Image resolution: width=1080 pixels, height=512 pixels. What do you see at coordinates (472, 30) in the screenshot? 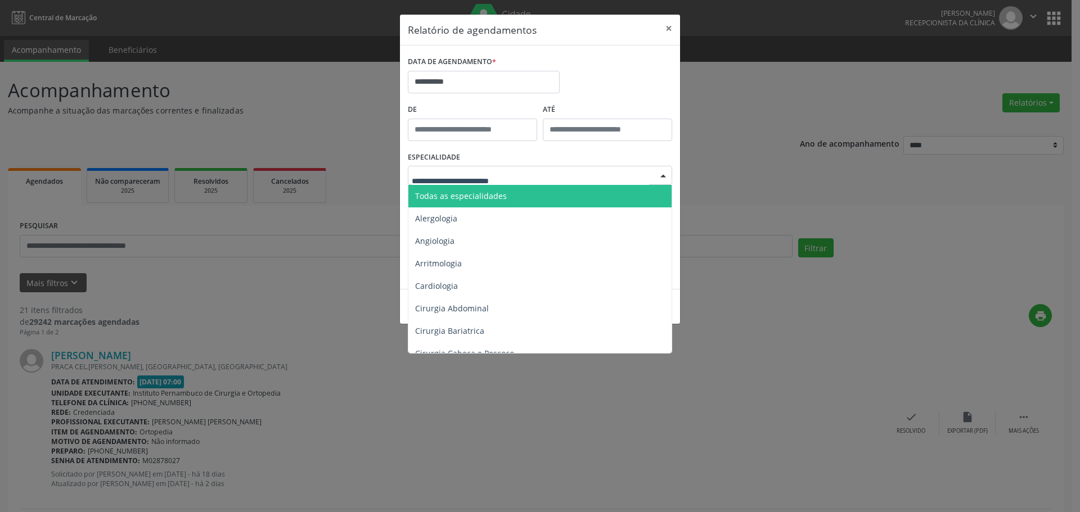
I see `h5: Relatório de agendamentos` at bounding box center [472, 30].